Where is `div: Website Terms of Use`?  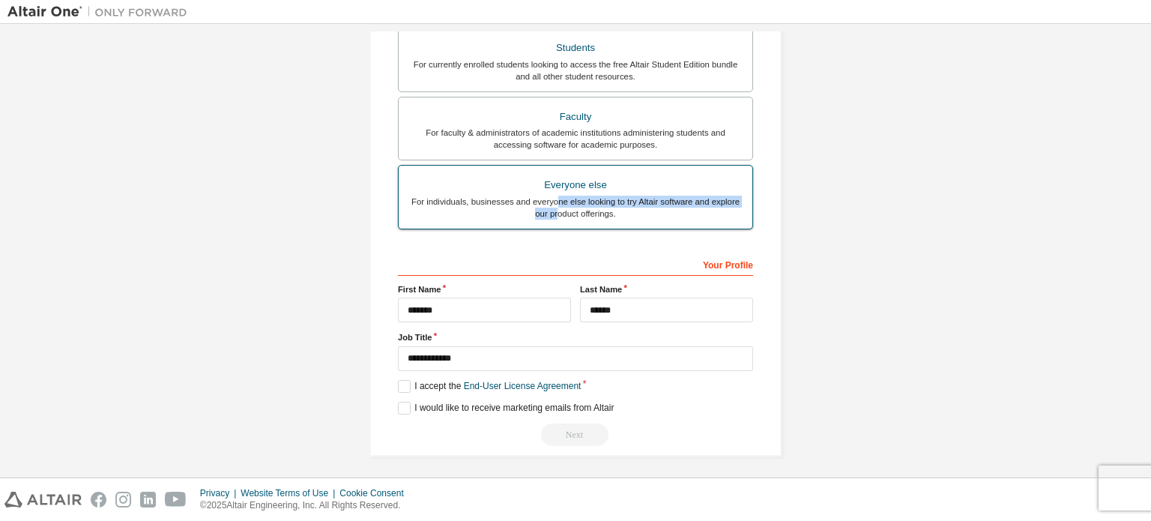 div: Website Terms of Use is located at coordinates (290, 493).